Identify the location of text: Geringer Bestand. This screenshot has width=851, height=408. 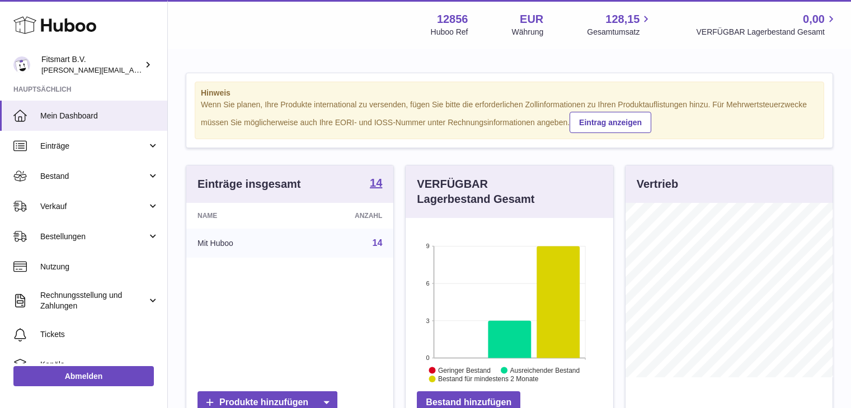
(464, 370).